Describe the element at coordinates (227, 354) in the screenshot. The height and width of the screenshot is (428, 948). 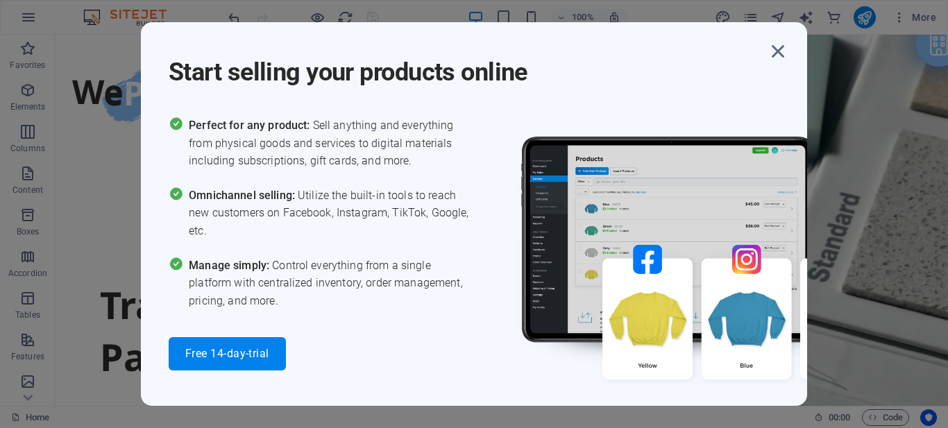
I see `span: Free 14-day-trial` at that location.